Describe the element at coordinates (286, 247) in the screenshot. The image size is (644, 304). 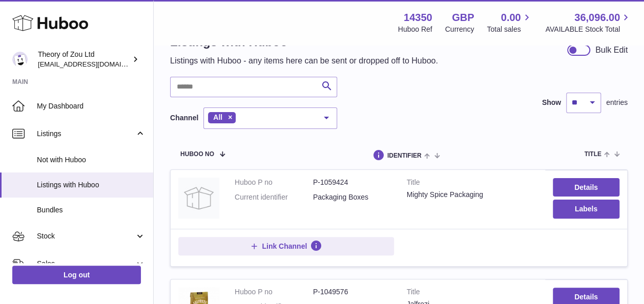
I see `button: Link Channel` at that location.